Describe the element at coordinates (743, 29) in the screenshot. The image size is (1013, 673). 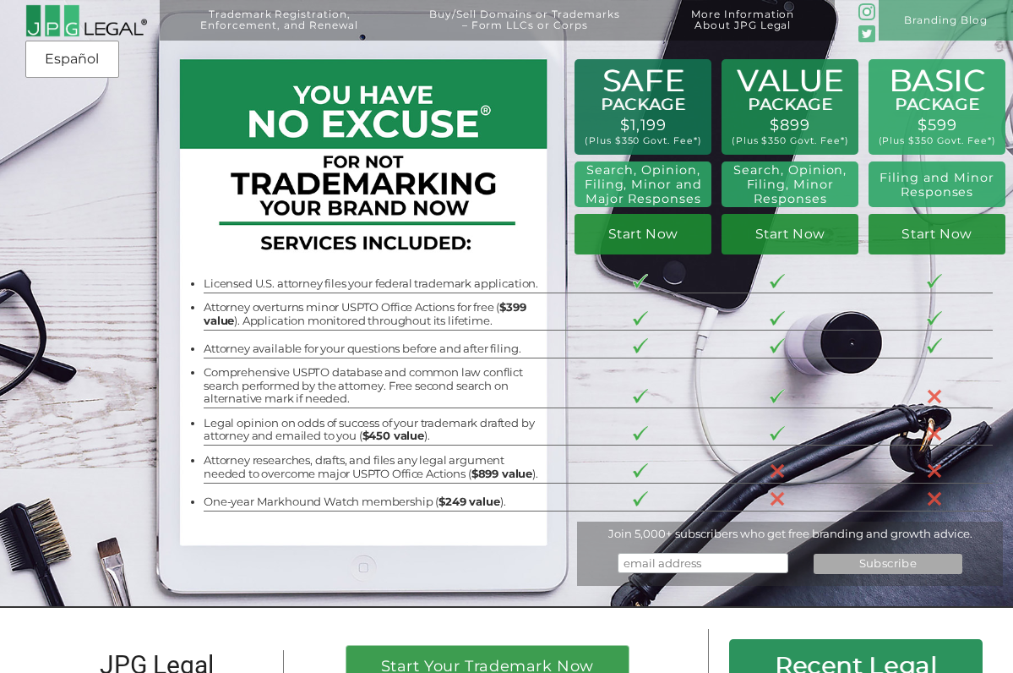
I see `a: More InformationAbout JPG Legal` at that location.